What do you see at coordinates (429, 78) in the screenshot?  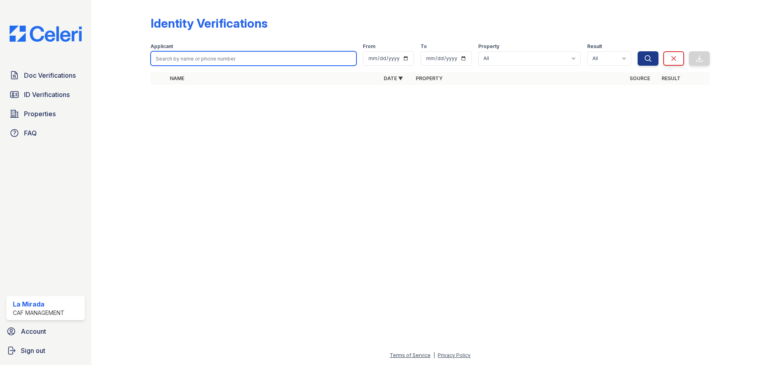 I see `a: Property` at bounding box center [429, 78].